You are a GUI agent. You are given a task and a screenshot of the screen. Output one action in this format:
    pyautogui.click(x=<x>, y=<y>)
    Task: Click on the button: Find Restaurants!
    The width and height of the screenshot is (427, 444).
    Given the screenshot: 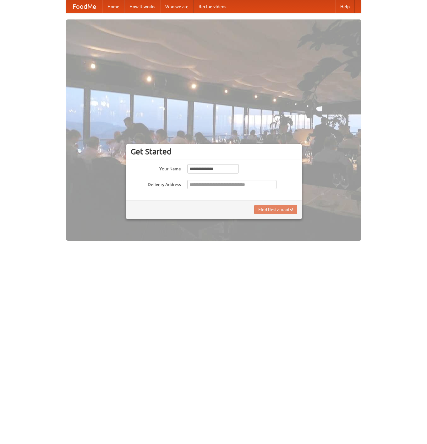 What is the action you would take?
    pyautogui.click(x=275, y=210)
    